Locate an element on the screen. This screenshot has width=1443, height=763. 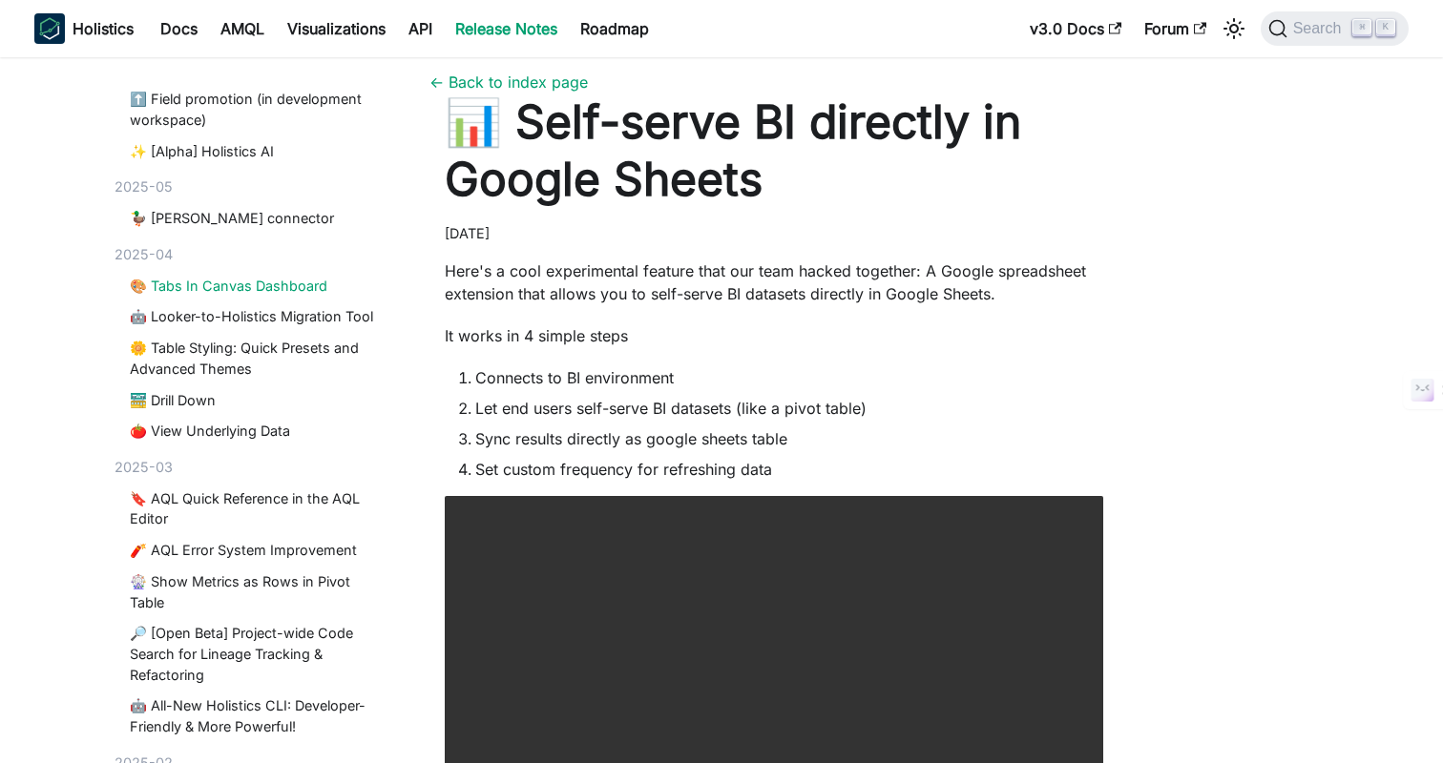
a: 🤖 Looker-to-Holistics Migration Tool is located at coordinates (253, 317).